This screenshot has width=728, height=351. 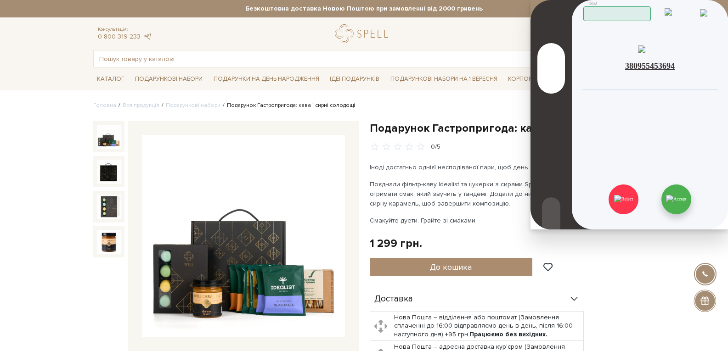 I want to click on p: Поєднали фільтр-каву Idealist та цукерки з сирами Spell — щоб отримати смак, який звучить у танде..., so click(x=477, y=194).